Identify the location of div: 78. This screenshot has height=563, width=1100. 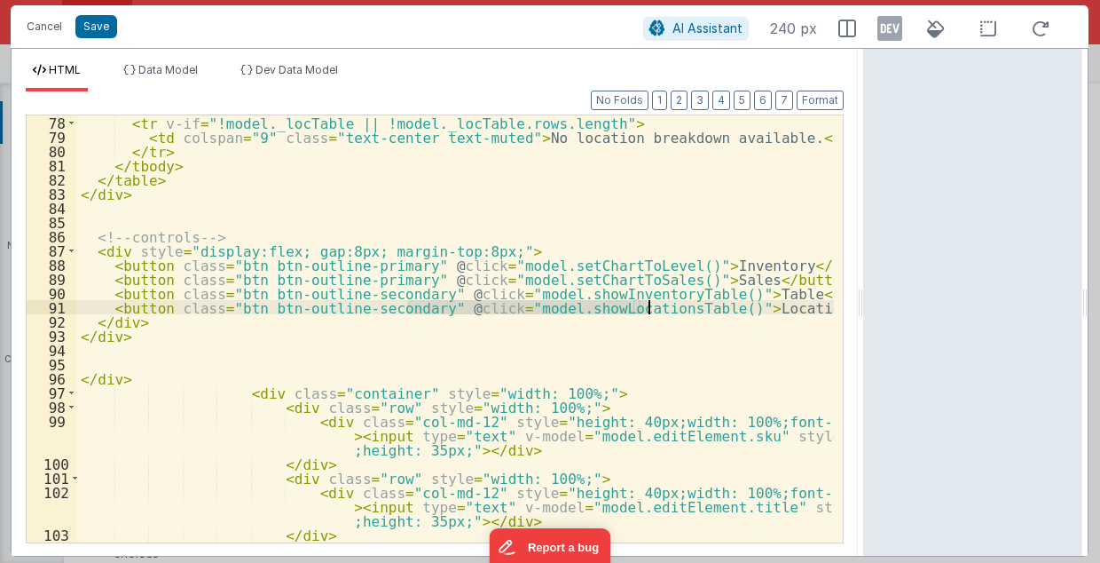
(51, 122).